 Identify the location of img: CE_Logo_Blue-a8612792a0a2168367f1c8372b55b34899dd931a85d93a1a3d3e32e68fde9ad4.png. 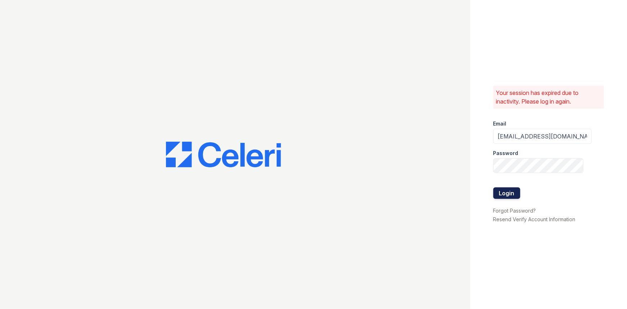
(224, 155).